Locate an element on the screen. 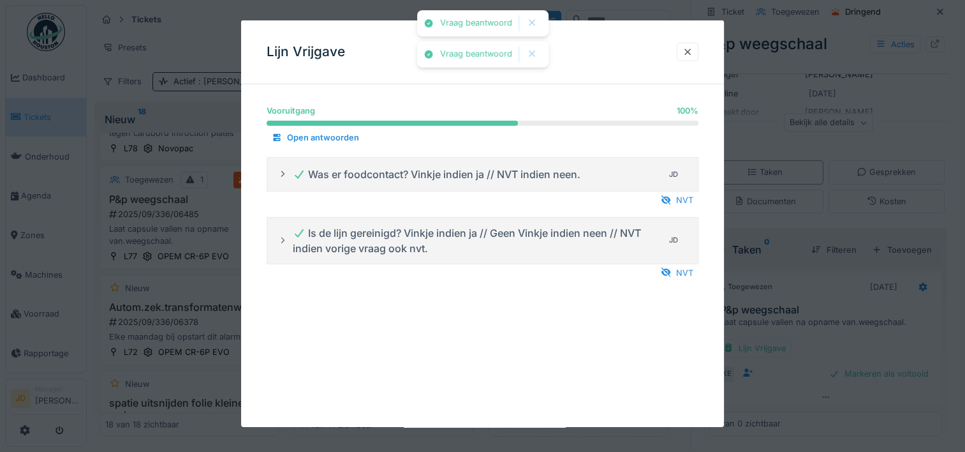 The width and height of the screenshot is (965, 452). progress: 100 % is located at coordinates (482, 123).